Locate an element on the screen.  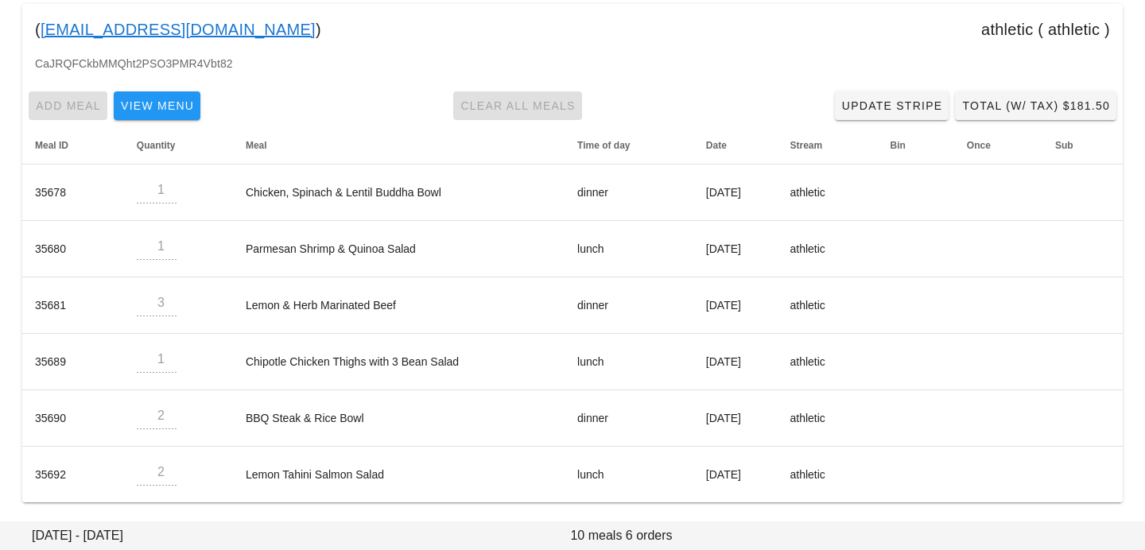
th: Meal ID: Not sorted. Activate to sort ascending. is located at coordinates (73, 146).